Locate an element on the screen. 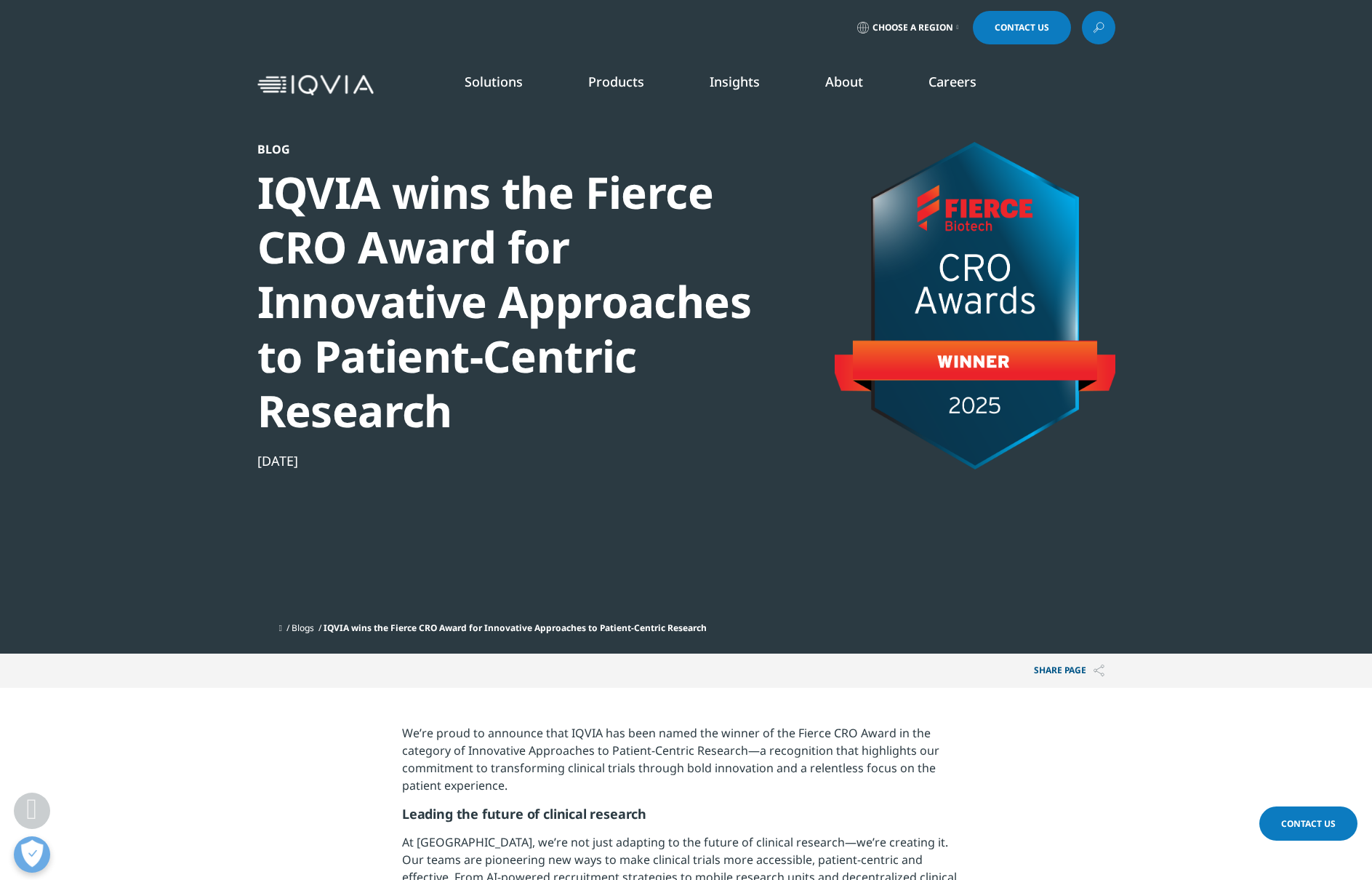 The image size is (1372, 880). nav: Primary is located at coordinates (748, 85).